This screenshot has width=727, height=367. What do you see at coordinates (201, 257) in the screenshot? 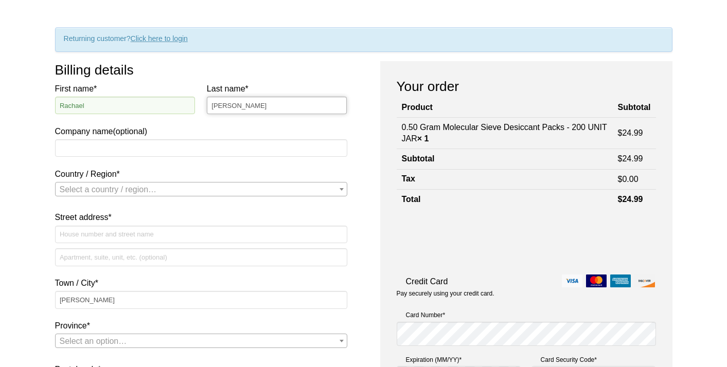
I see `input: Apartment, suite, unit, etc. (optional)` at bounding box center [201, 257].